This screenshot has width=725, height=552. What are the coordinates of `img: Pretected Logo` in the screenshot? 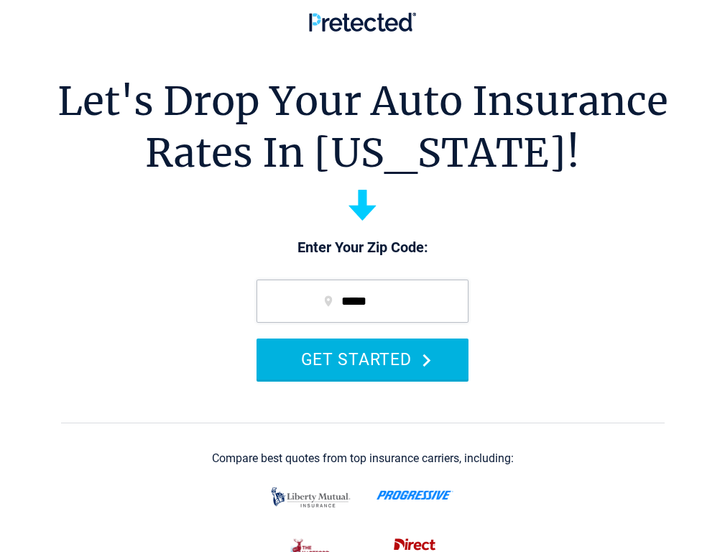 It's located at (362, 22).